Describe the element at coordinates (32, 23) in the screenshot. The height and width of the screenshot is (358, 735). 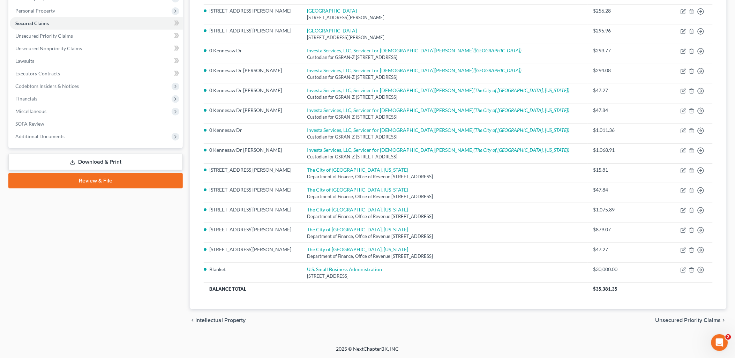
I see `span: Secured Claims` at that location.